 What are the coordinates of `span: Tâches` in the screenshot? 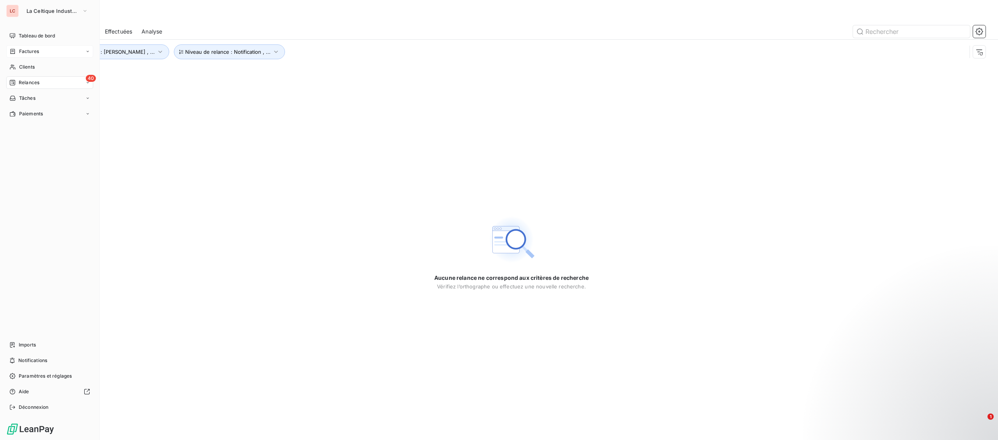 It's located at (27, 98).